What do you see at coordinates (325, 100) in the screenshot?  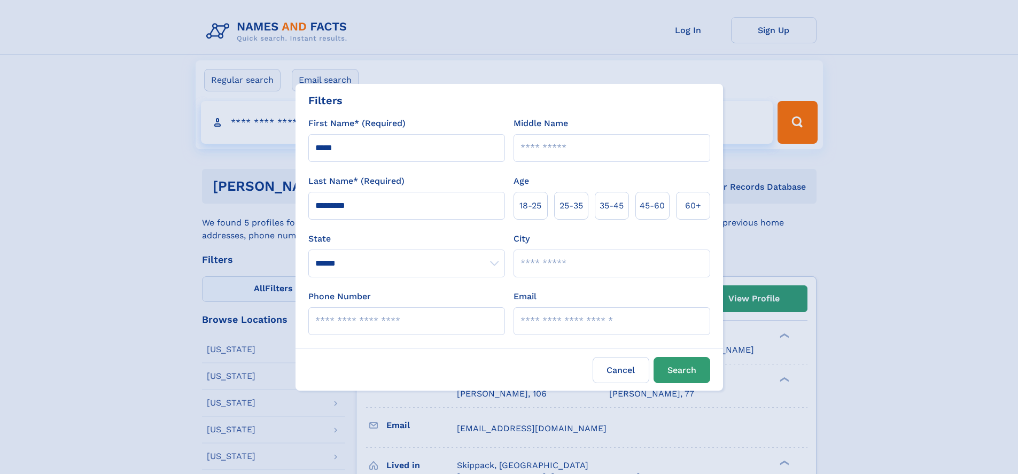 I see `div: Filters` at bounding box center [325, 100].